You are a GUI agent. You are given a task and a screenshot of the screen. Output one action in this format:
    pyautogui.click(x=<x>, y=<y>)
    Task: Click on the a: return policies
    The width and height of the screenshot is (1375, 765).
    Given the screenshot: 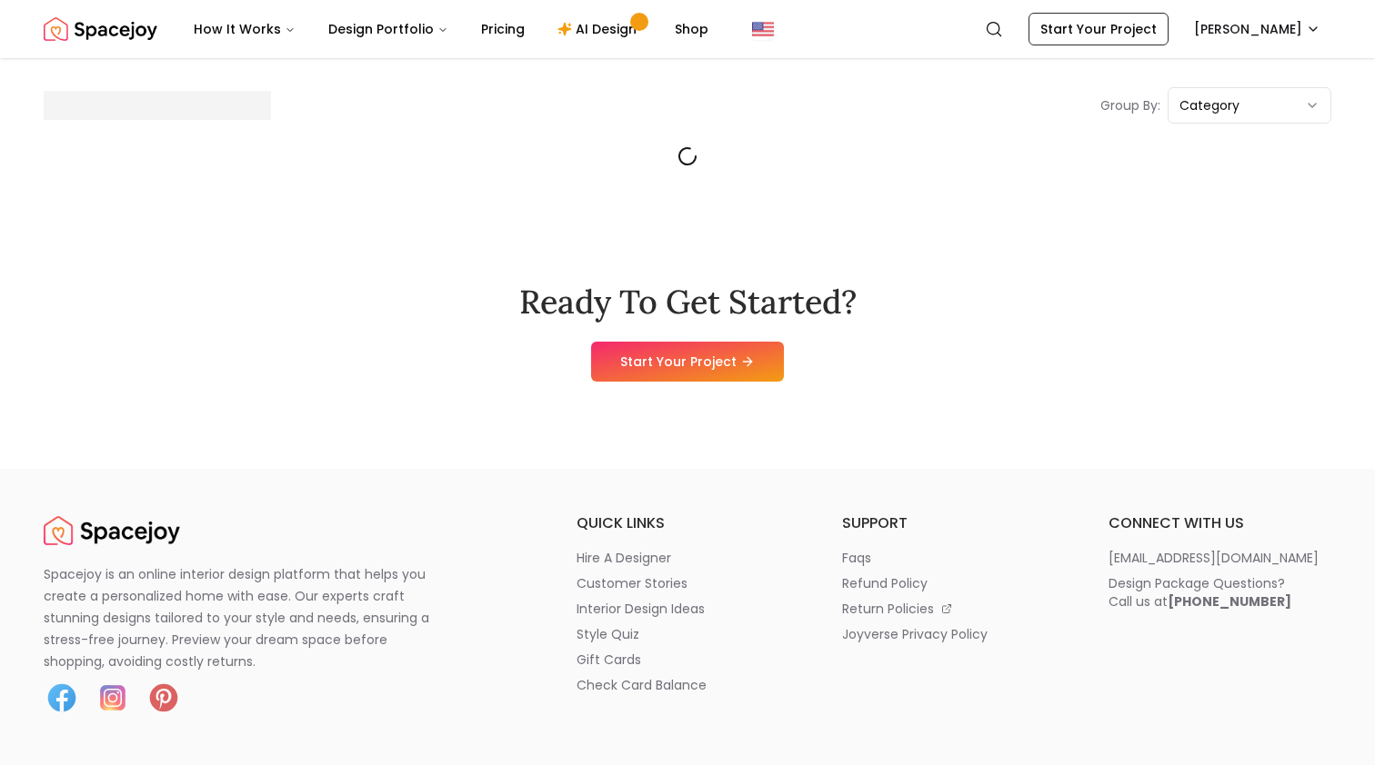 What is the action you would take?
    pyautogui.click(x=953, y=609)
    